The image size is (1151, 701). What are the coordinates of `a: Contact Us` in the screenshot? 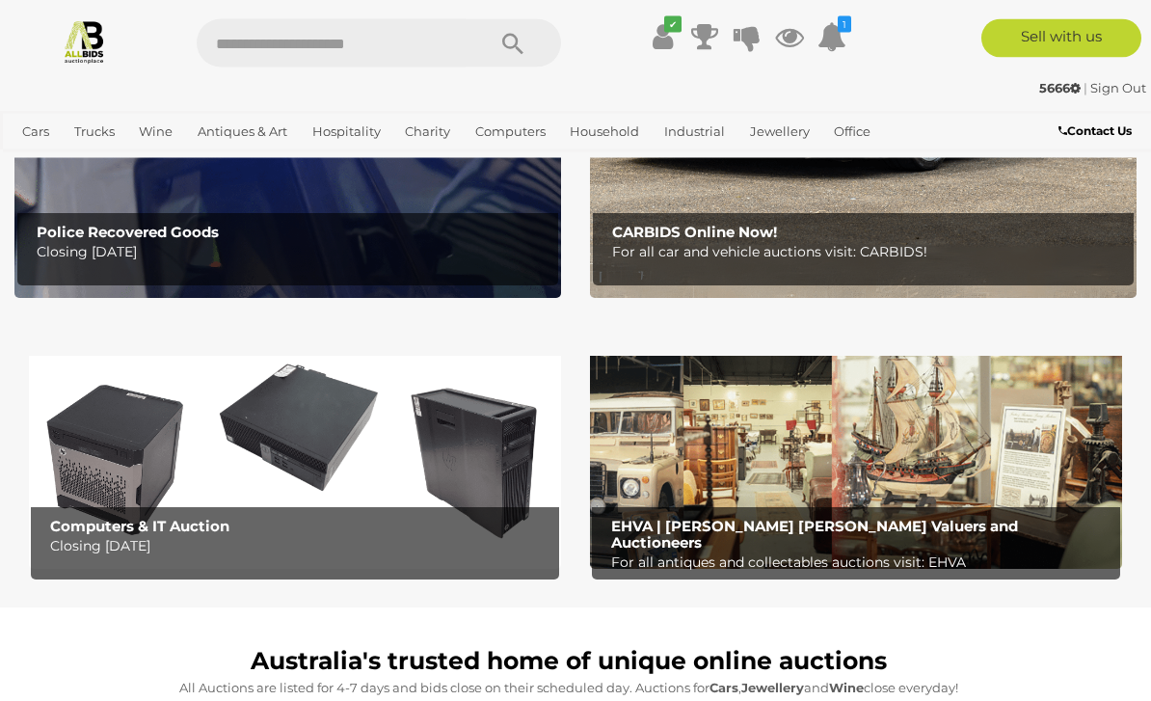 It's located at (1097, 131).